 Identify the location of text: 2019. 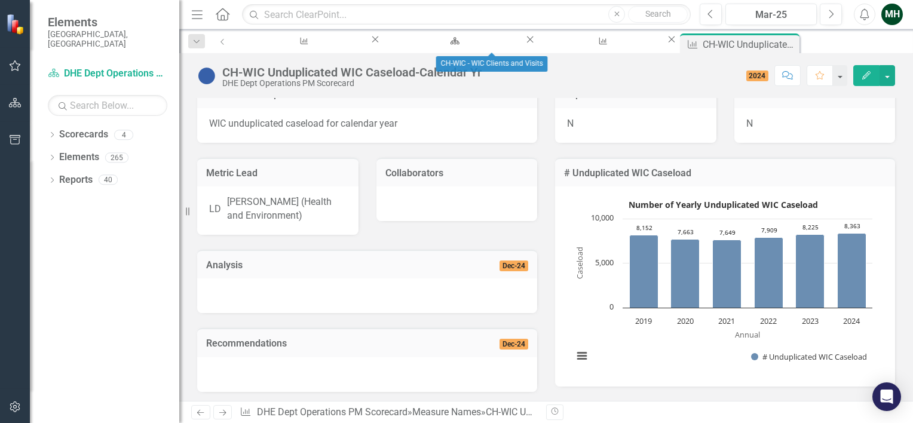
(644, 321).